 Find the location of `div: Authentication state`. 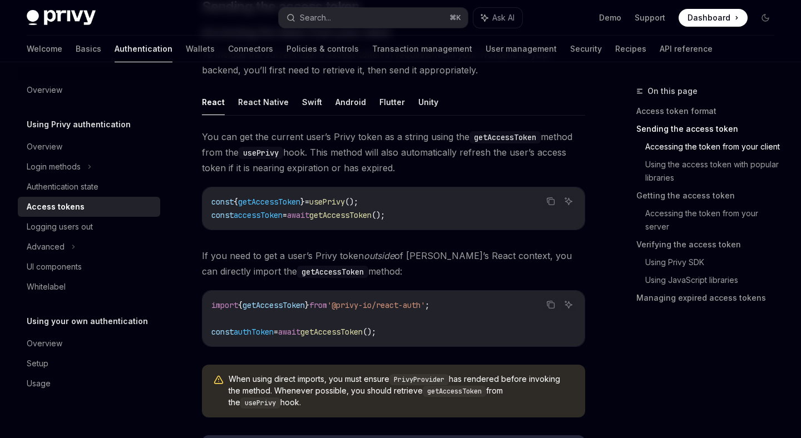

div: Authentication state is located at coordinates (62, 187).